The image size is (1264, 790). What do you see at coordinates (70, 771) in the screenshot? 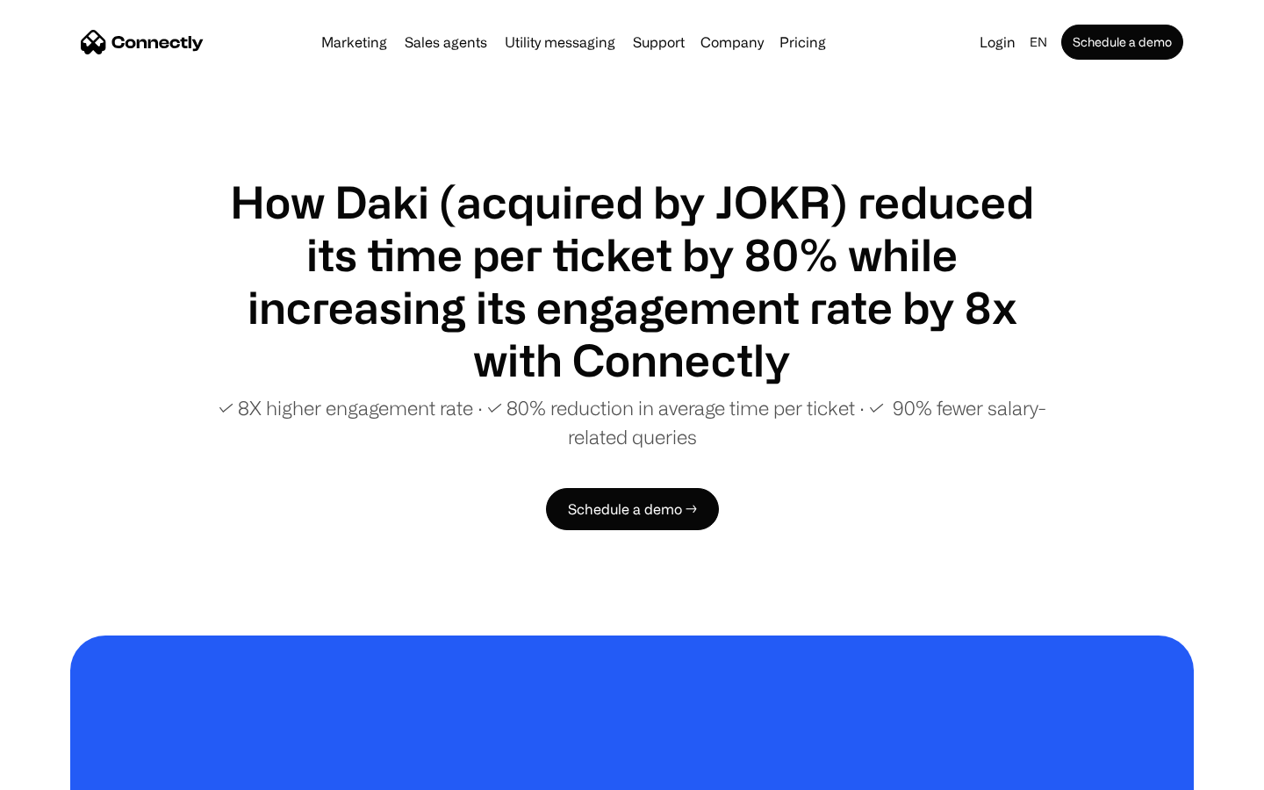
I see `ul: Language list` at bounding box center [70, 771].